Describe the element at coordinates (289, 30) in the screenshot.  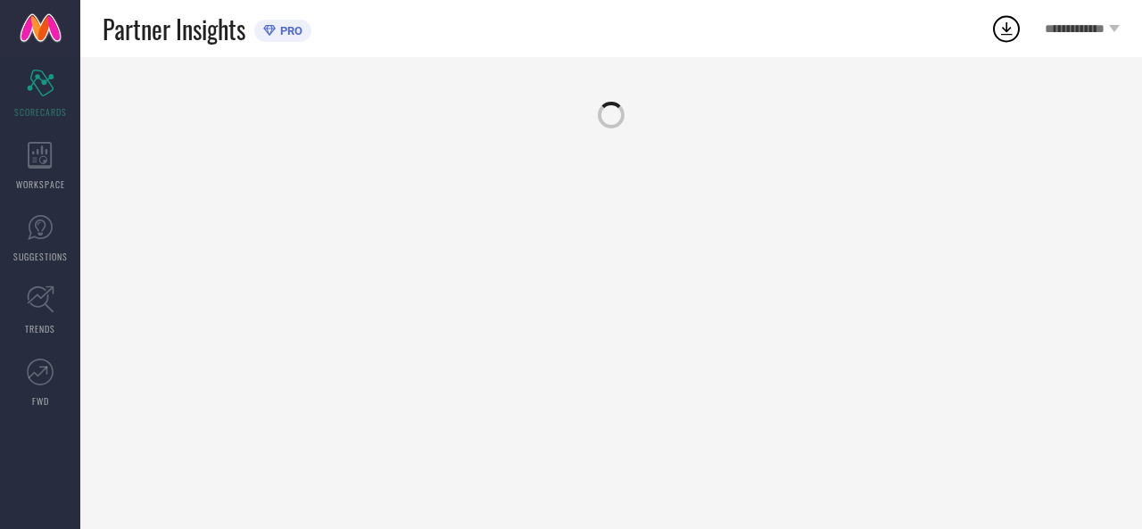
I see `span: PRO` at that location.